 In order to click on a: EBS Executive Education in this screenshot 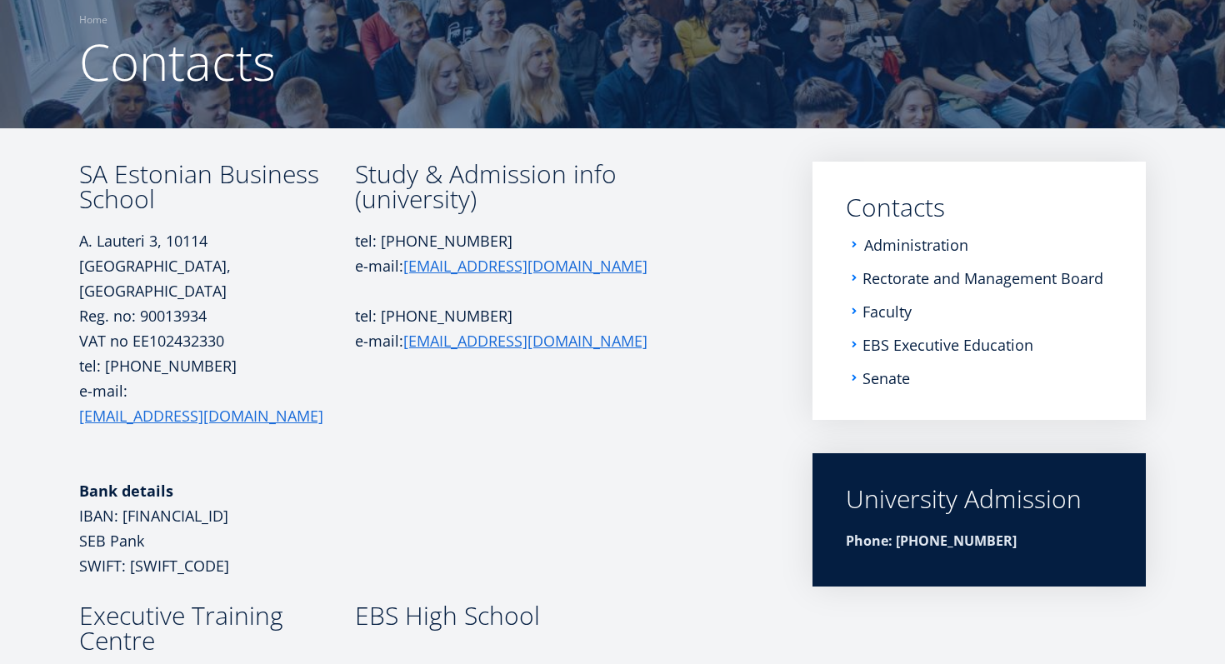, I will do `click(948, 345)`.